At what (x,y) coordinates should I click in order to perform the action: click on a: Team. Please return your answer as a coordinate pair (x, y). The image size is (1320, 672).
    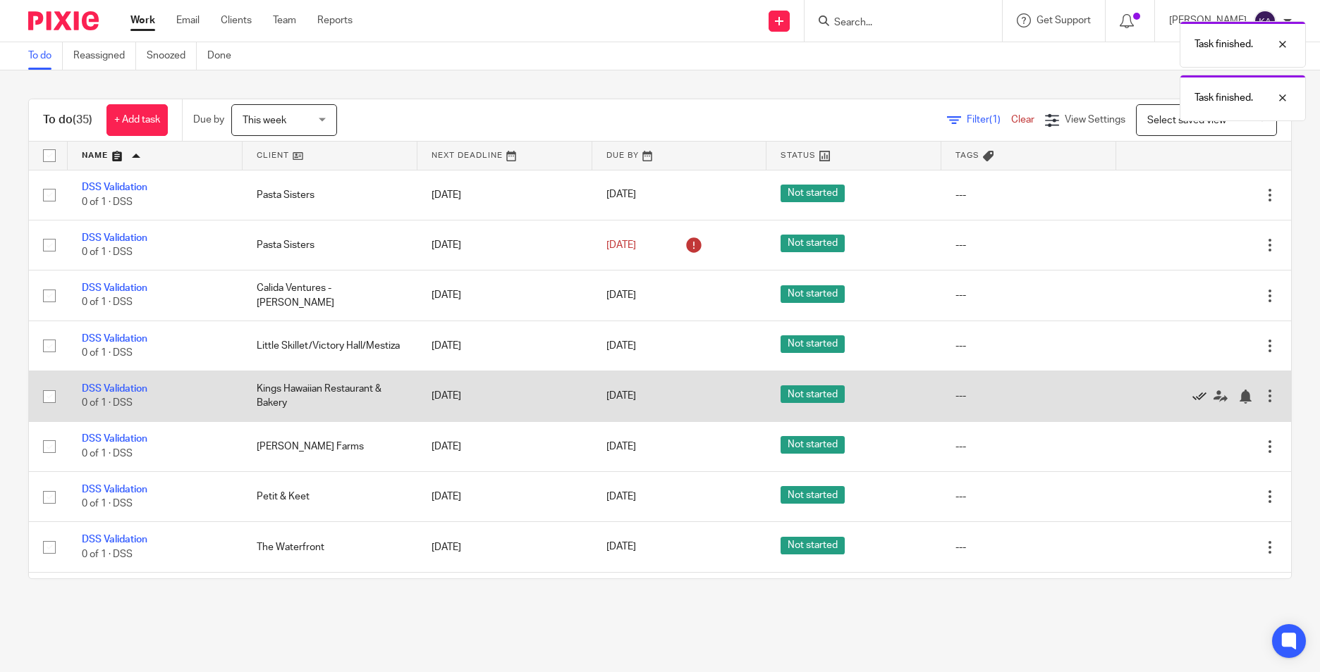
    Looking at the image, I should click on (284, 20).